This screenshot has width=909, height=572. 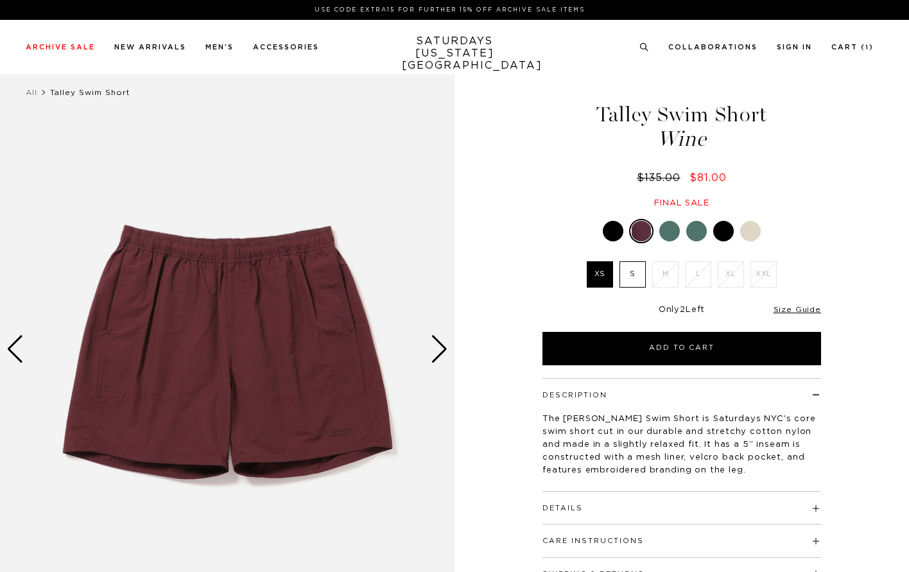 I want to click on a: Collaborations, so click(x=713, y=47).